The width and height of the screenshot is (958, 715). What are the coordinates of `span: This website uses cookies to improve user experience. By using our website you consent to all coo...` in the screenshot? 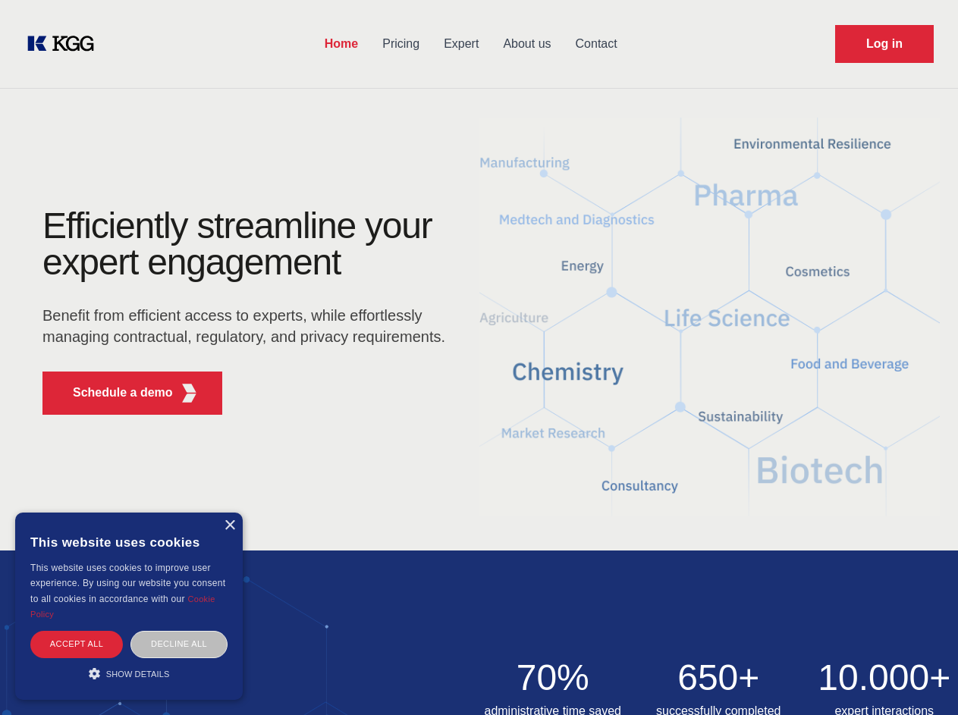 It's located at (127, 583).